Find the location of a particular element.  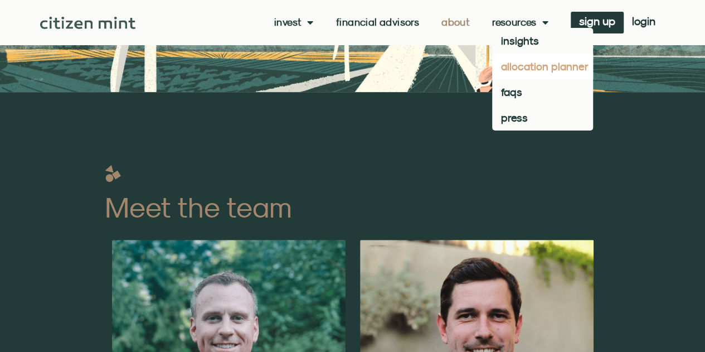

a: login is located at coordinates (644, 22).